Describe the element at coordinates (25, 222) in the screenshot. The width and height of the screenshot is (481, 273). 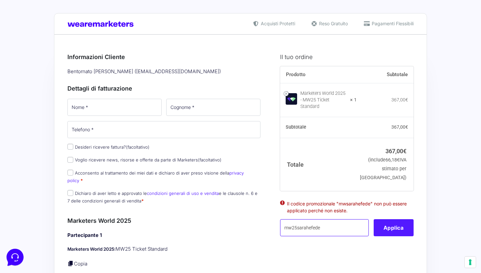
I see `p: Home` at that location.